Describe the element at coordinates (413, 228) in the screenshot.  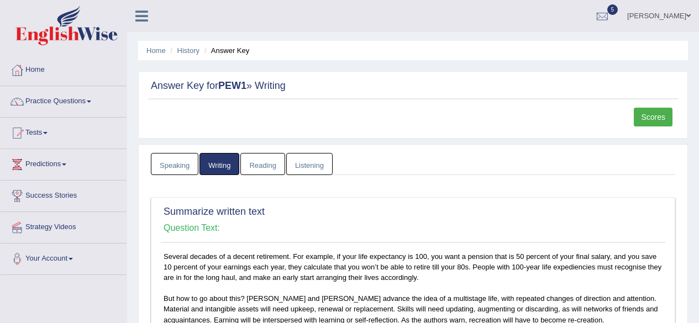
I see `h4: Question Text:` at that location.